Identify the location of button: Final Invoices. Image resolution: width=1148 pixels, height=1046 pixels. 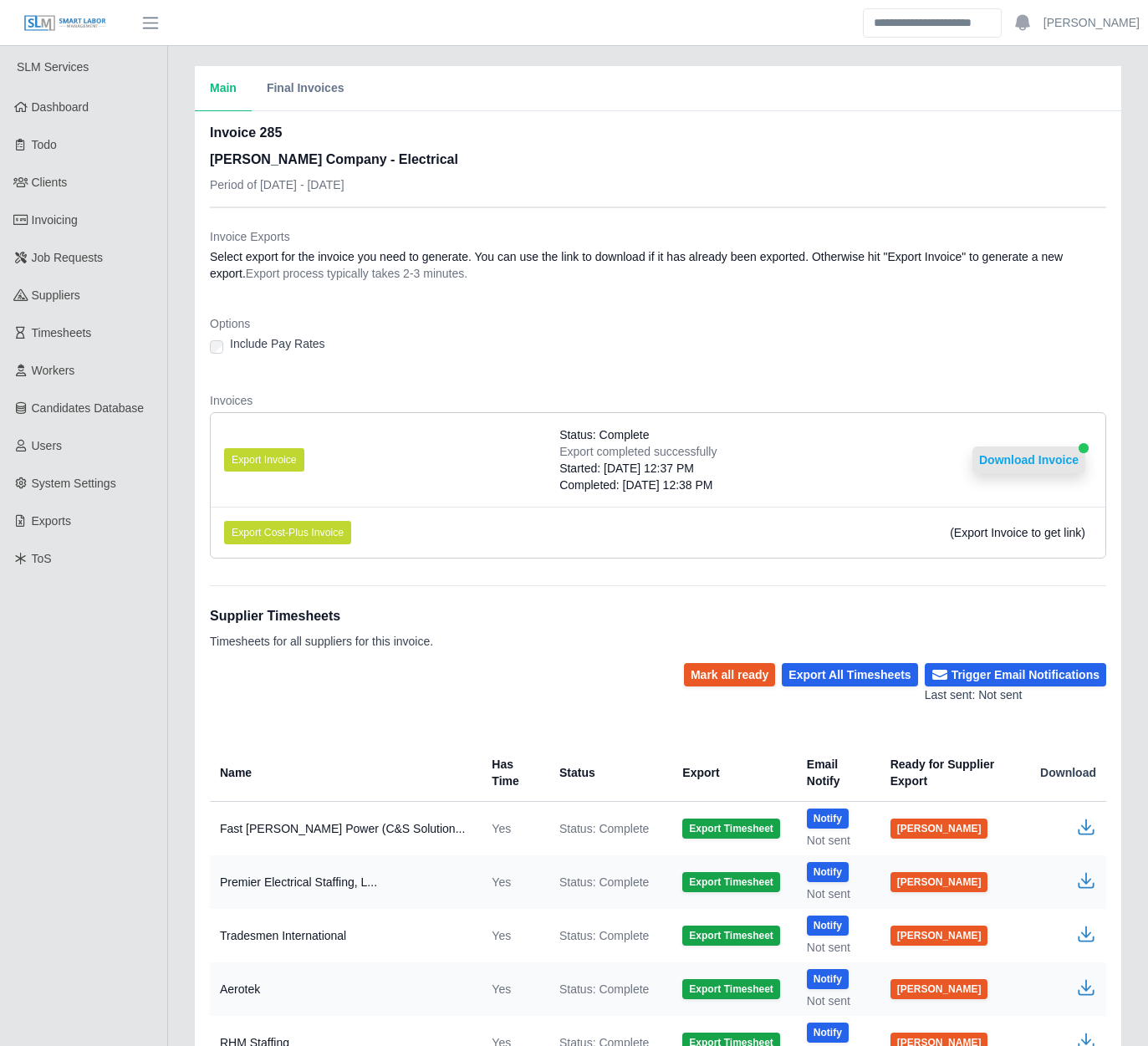
(305, 88).